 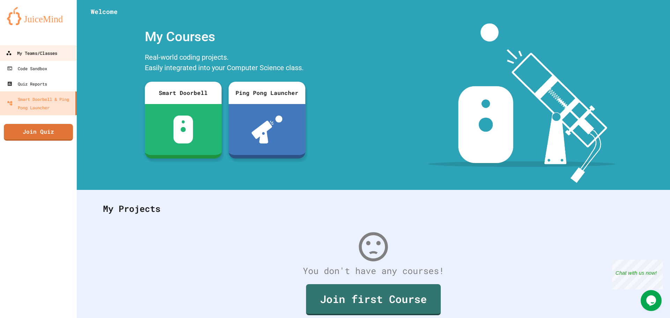 What do you see at coordinates (38, 16) in the screenshot?
I see `img: logo-orange.svg` at bounding box center [38, 16].